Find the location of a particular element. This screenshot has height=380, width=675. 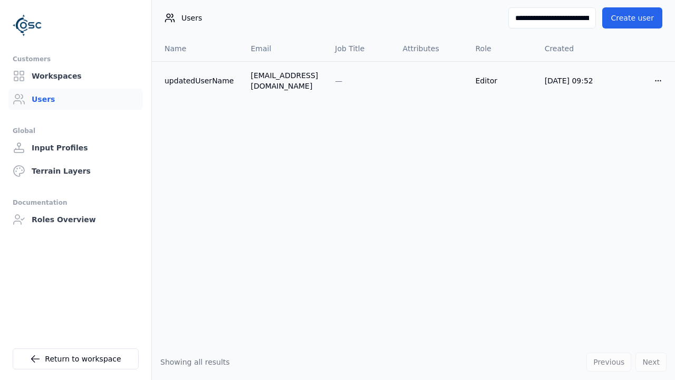

button: Create user is located at coordinates (633, 18).